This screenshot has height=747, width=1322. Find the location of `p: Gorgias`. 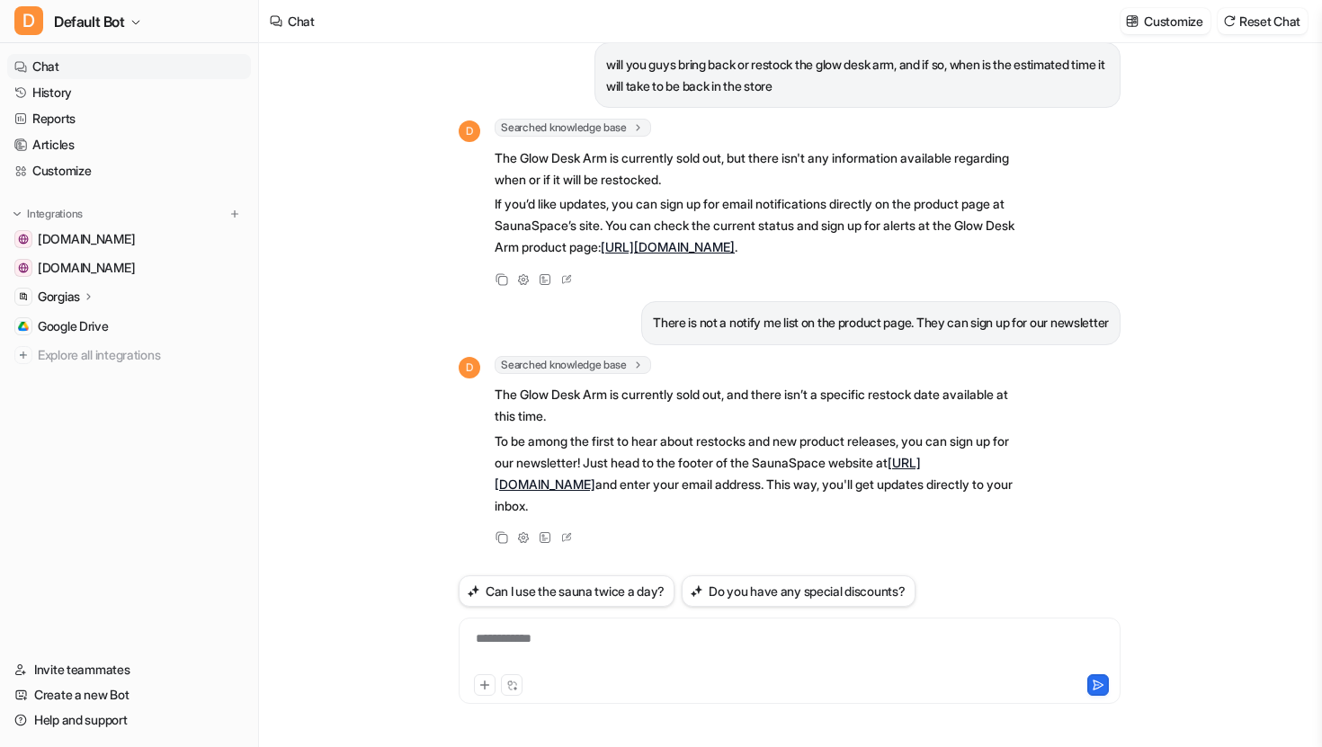

p: Gorgias is located at coordinates (58, 297).